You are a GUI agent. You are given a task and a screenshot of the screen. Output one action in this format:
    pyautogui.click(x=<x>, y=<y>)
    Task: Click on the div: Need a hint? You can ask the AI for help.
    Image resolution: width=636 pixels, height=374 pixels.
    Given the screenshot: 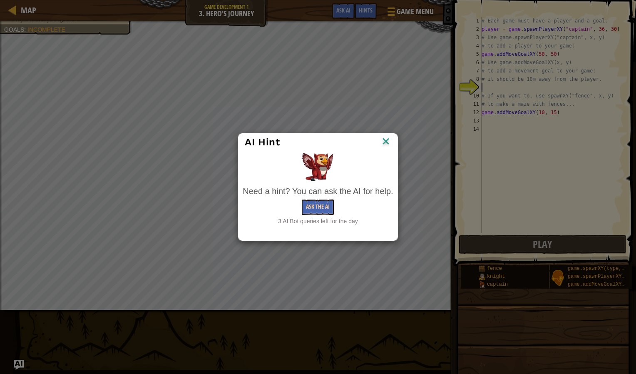 What is the action you would take?
    pyautogui.click(x=318, y=191)
    